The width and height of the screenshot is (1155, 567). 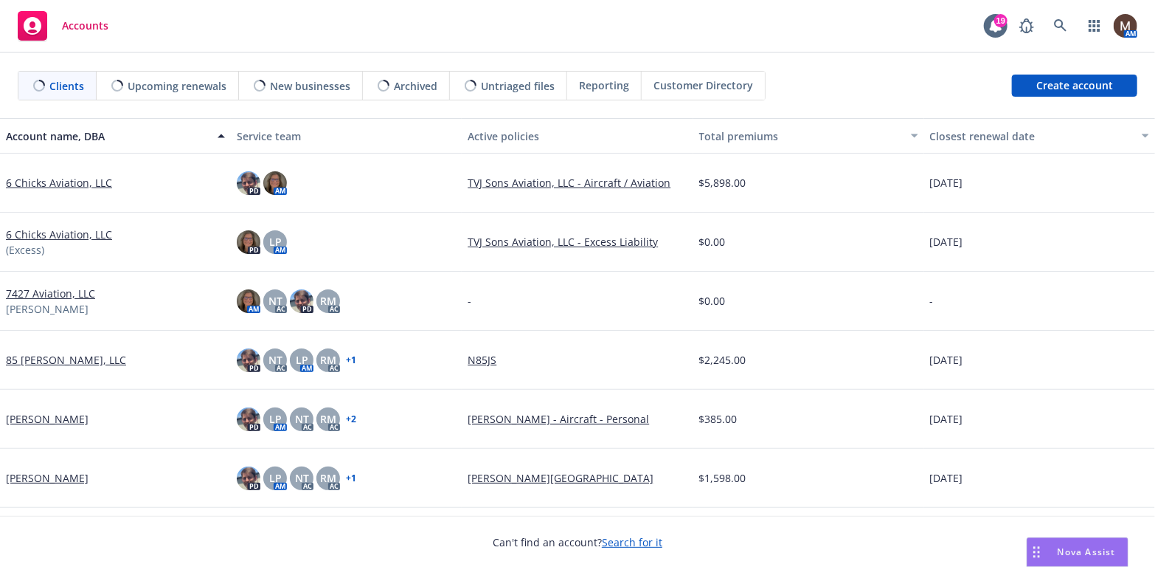 What do you see at coordinates (1039, 136) in the screenshot?
I see `button: Closest renewal date` at bounding box center [1039, 136].